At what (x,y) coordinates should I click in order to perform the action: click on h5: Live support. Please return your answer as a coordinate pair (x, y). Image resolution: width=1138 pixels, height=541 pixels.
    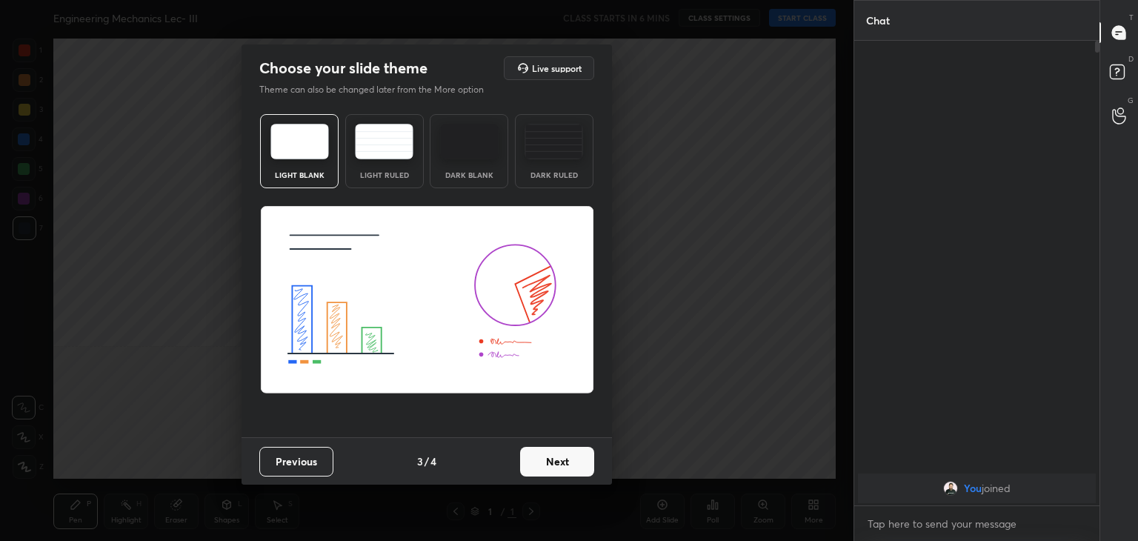
    Looking at the image, I should click on (557, 68).